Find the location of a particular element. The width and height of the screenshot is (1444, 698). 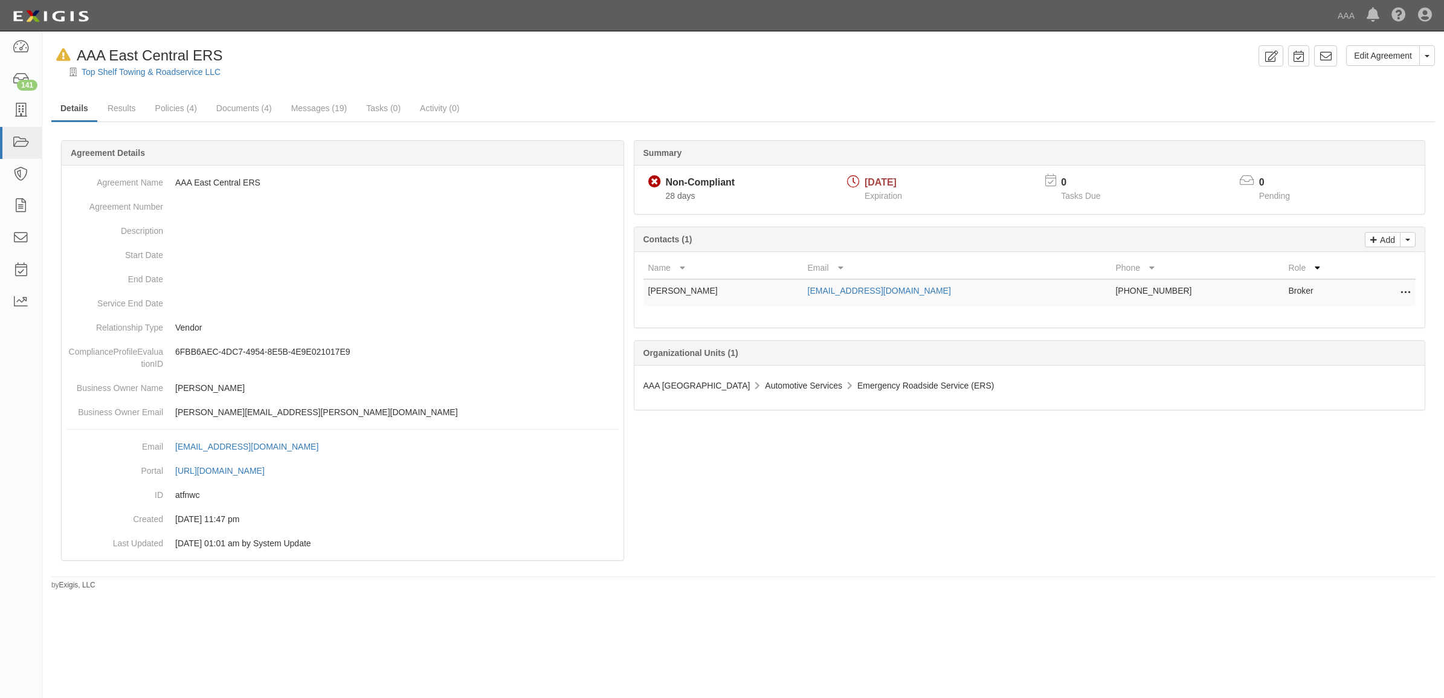

dt: Business Owner Email is located at coordinates (115, 409).